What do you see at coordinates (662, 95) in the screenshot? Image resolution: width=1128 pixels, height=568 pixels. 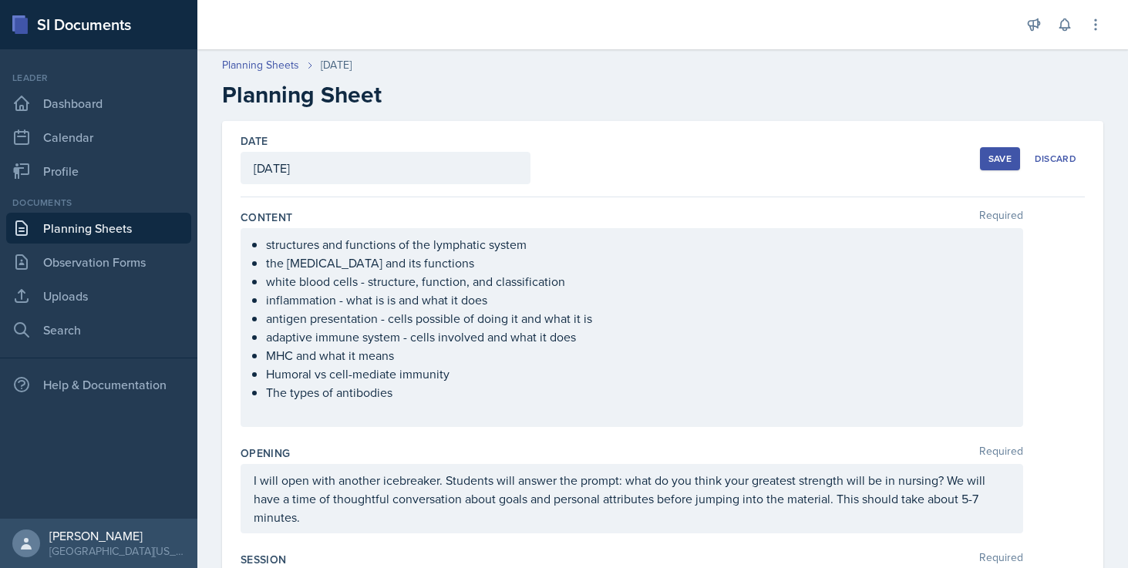 I see `h2: Planning Sheet` at bounding box center [662, 95].